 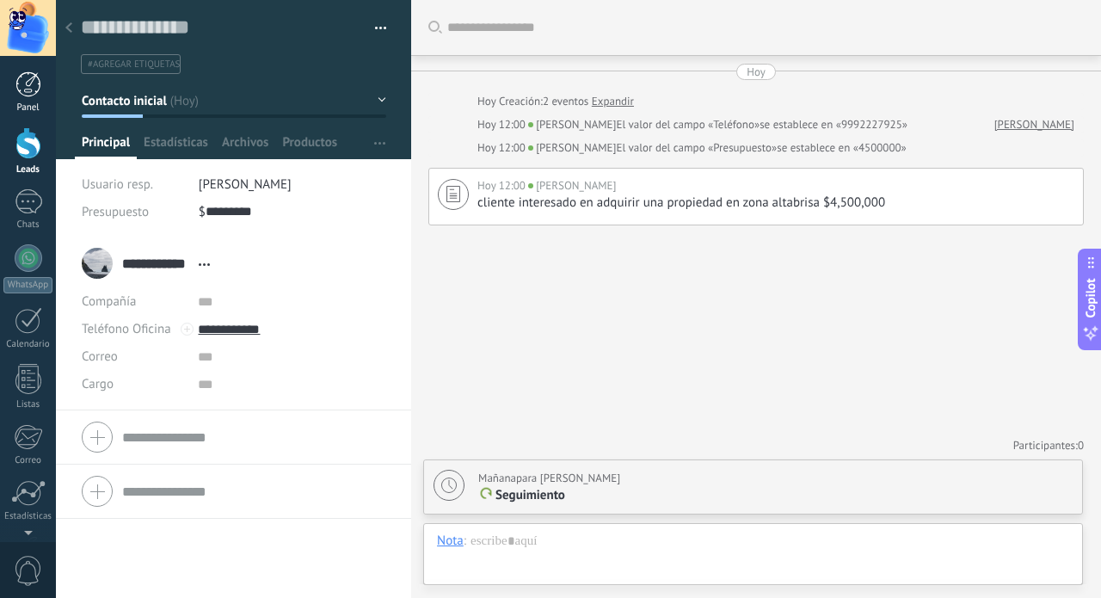 I want to click on span: Estadísticas, so click(x=175, y=146).